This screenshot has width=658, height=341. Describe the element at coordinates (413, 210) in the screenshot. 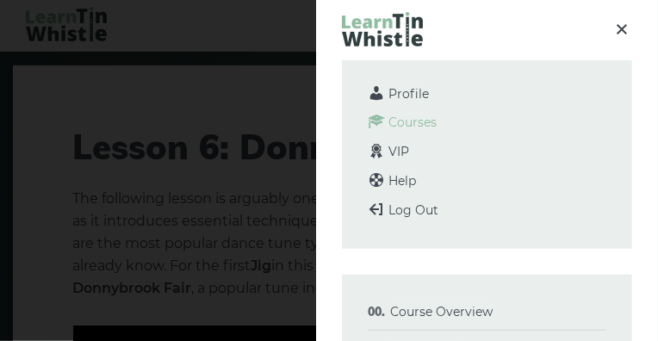

I see `span: Log Out` at that location.